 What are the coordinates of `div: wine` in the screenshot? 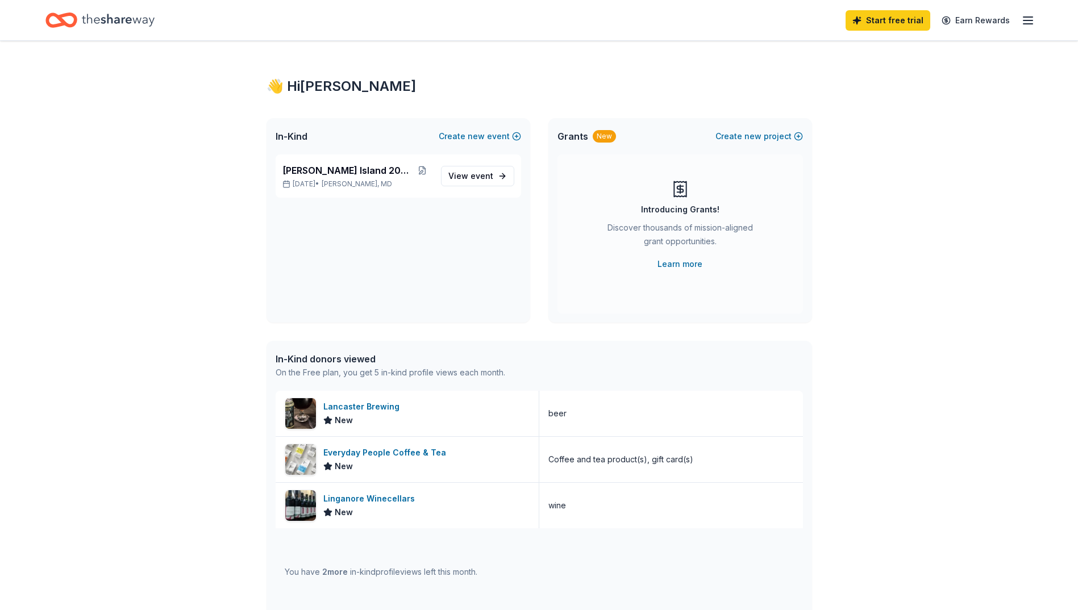 It's located at (557, 506).